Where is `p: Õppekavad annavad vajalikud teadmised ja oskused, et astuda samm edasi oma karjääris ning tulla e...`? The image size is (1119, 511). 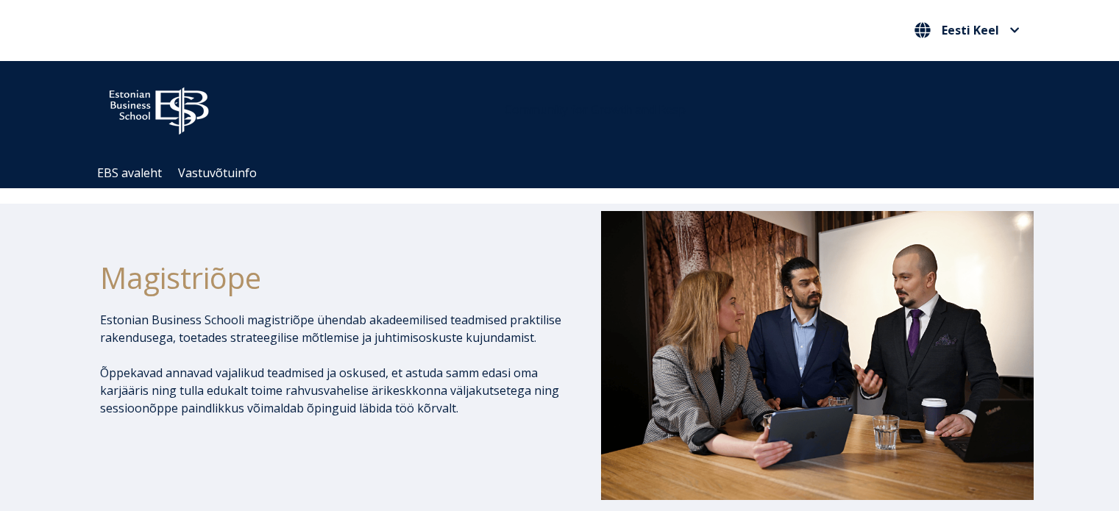
p: Õppekavad annavad vajalikud teadmised ja oskused, et astuda samm edasi oma karjääris ning tulla e... is located at coordinates (331, 391).